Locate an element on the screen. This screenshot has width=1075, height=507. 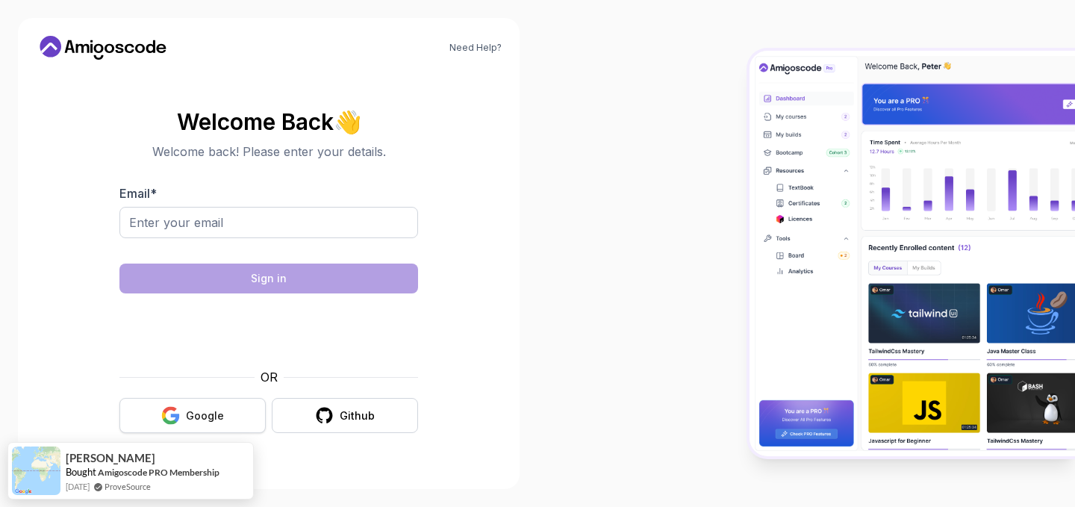
p: Welcome back! Please enter your details. is located at coordinates (269, 152).